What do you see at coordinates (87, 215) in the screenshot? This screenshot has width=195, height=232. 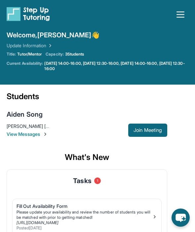 I see `a: Fill Out Availability FormPlease update your availability and review the number of students you w...` at bounding box center [87, 215].